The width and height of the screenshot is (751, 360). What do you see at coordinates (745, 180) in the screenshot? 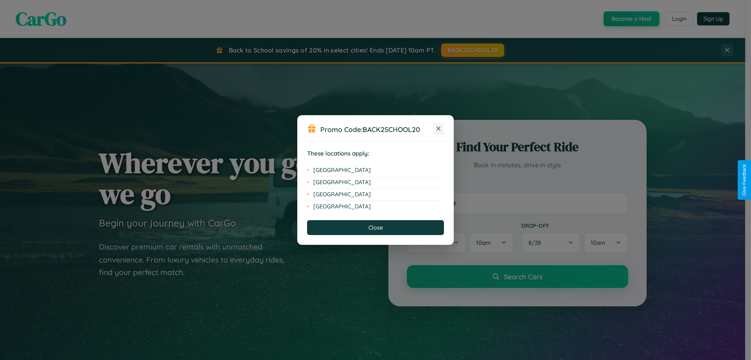
I see `div: Give Feedback` at bounding box center [745, 180].